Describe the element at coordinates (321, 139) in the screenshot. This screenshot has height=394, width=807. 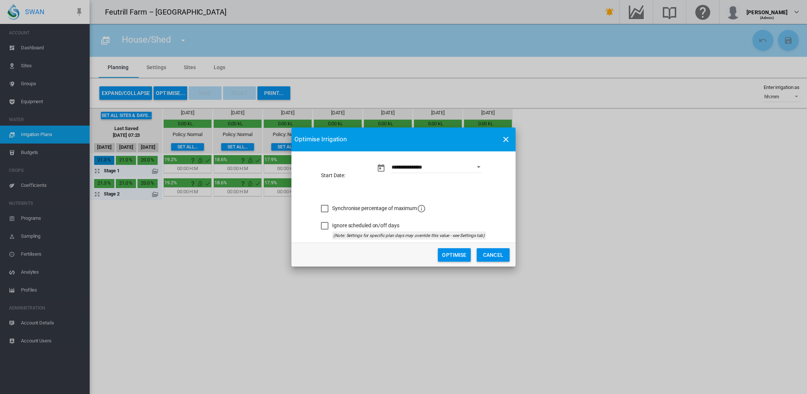
I see `span: Optimise Irrigation` at that location.